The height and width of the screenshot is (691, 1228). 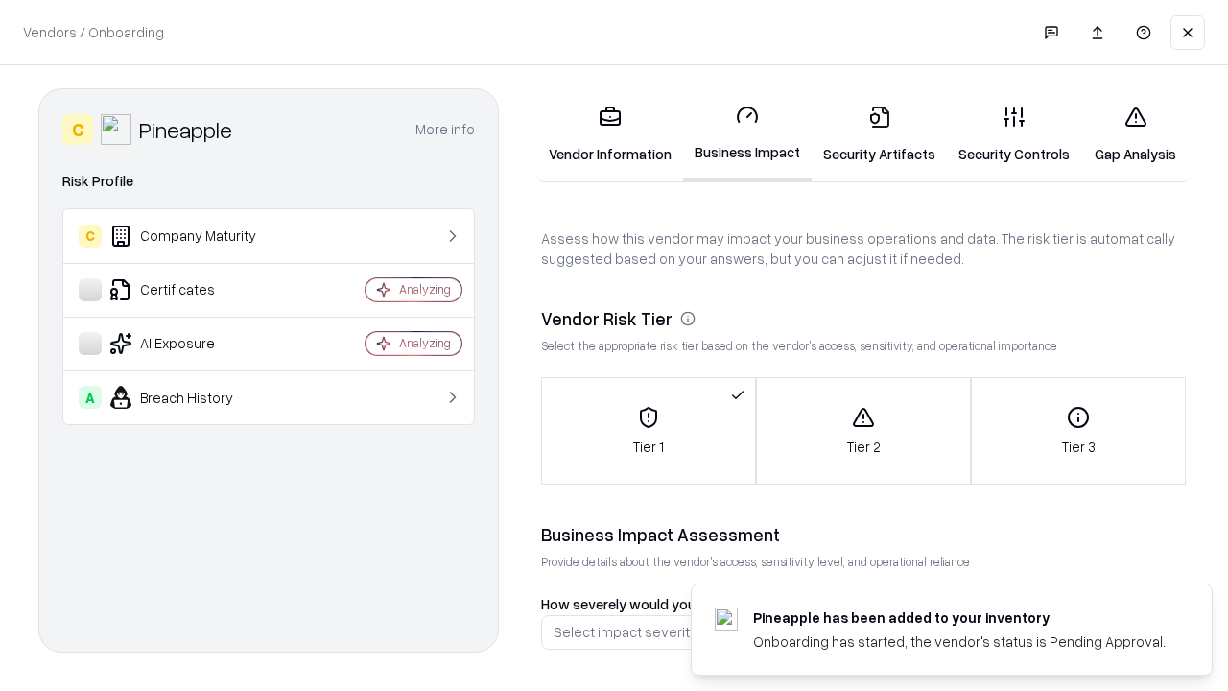 I want to click on div: Pineapple, so click(x=185, y=130).